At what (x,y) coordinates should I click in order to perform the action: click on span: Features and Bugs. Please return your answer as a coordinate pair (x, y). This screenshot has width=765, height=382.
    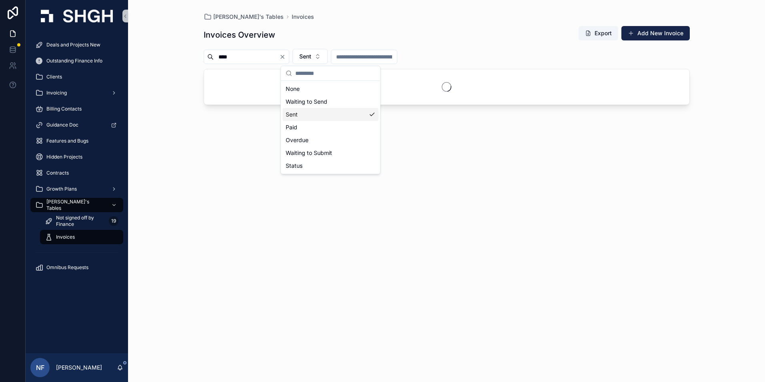
    Looking at the image, I should click on (67, 141).